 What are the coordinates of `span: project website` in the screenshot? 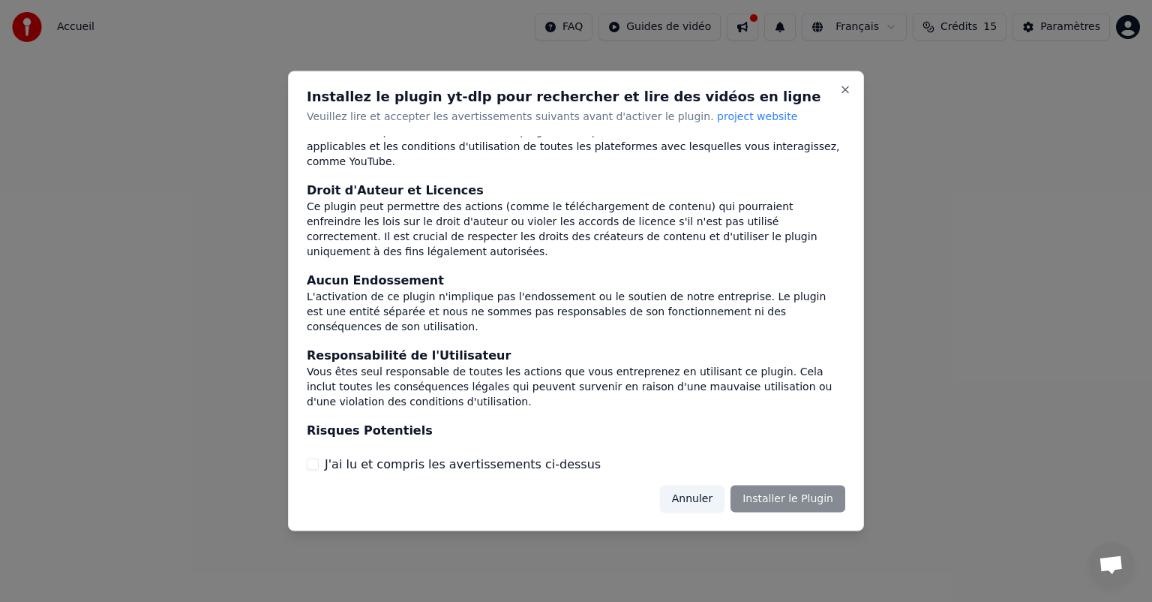 It's located at (757, 116).